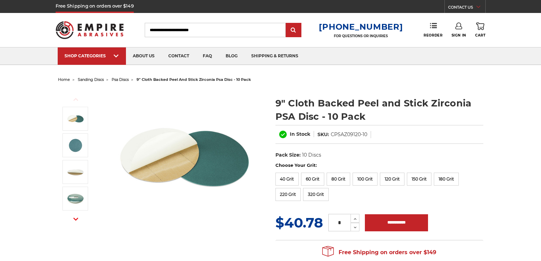 The width and height of the screenshot is (541, 261). What do you see at coordinates (120, 80) in the screenshot?
I see `a: psa discs` at bounding box center [120, 80].